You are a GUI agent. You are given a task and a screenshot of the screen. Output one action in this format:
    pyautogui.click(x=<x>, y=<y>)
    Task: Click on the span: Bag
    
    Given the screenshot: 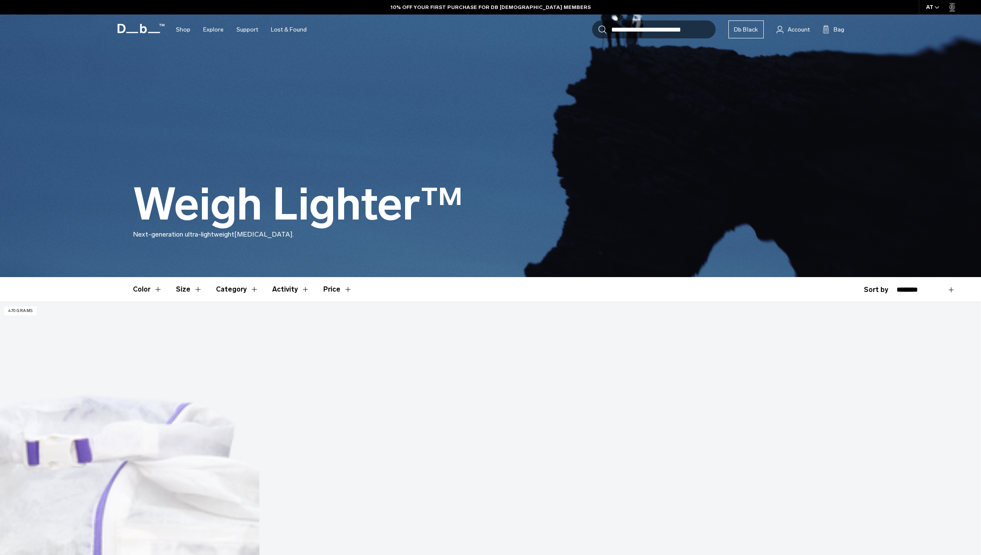 What is the action you would take?
    pyautogui.click(x=839, y=29)
    